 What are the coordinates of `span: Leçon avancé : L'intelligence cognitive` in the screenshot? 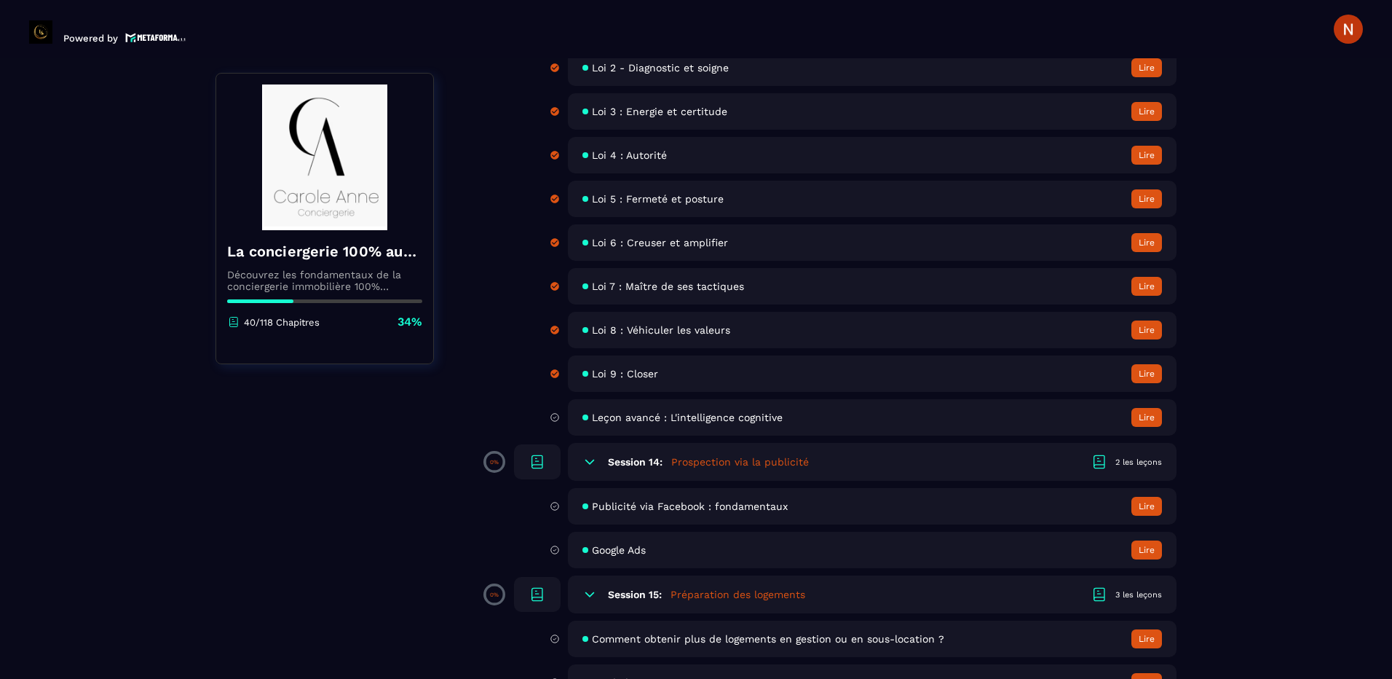 It's located at (687, 417).